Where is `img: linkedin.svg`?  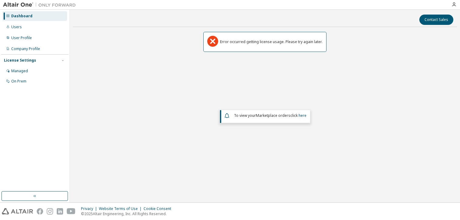
img: linkedin.svg is located at coordinates (60, 211).